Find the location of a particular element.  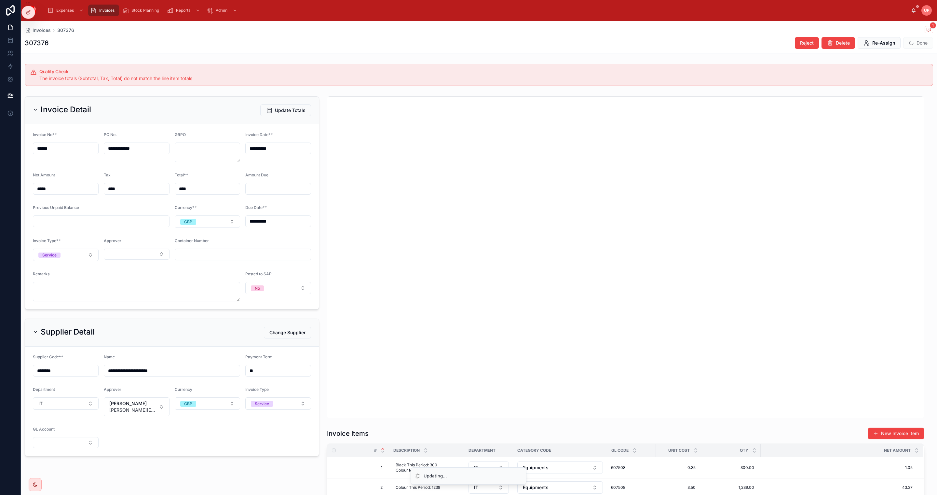

span: Invoice Type* is located at coordinates (46, 240).